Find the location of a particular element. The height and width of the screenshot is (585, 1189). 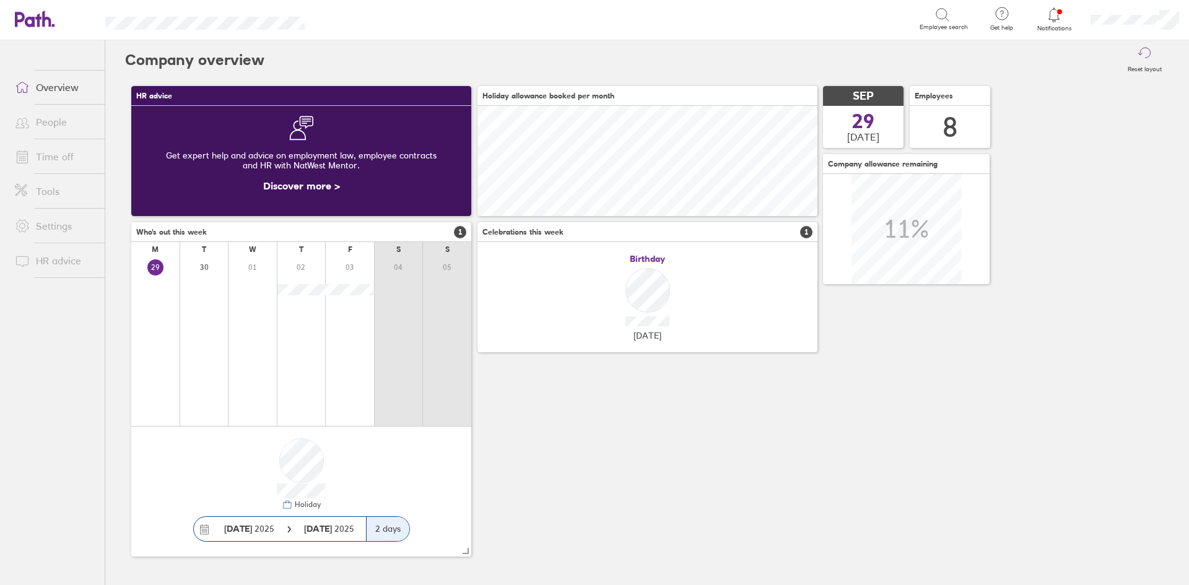

div: W is located at coordinates (253, 250).